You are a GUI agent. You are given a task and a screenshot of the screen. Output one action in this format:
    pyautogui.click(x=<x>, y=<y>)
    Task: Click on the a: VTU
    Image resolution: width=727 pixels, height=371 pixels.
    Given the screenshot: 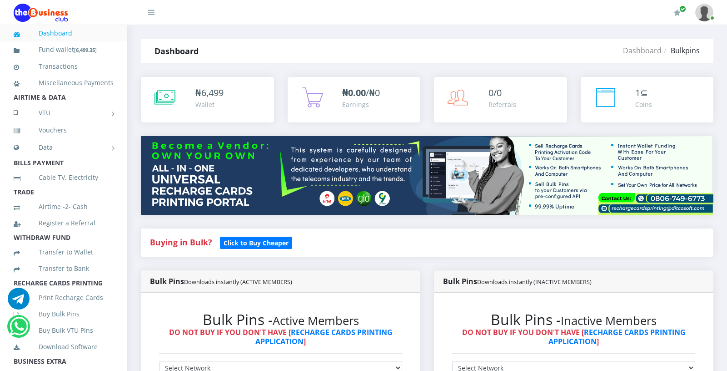 What is the action you would take?
    pyautogui.click(x=64, y=113)
    